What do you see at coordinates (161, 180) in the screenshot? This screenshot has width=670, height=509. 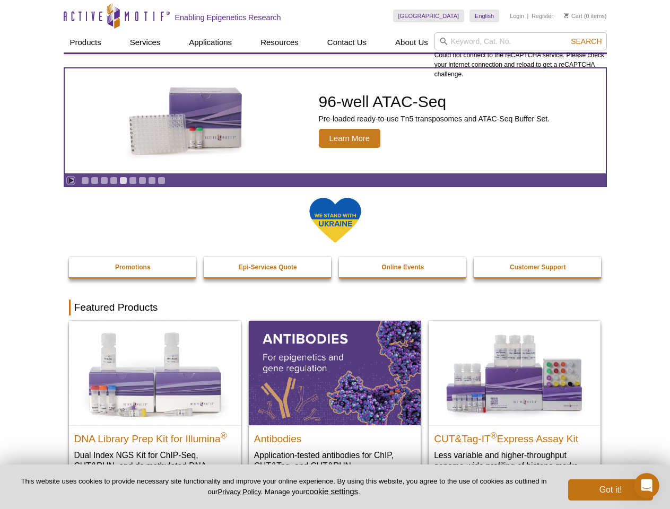 I see `a: Go to slide 9` at bounding box center [161, 180].